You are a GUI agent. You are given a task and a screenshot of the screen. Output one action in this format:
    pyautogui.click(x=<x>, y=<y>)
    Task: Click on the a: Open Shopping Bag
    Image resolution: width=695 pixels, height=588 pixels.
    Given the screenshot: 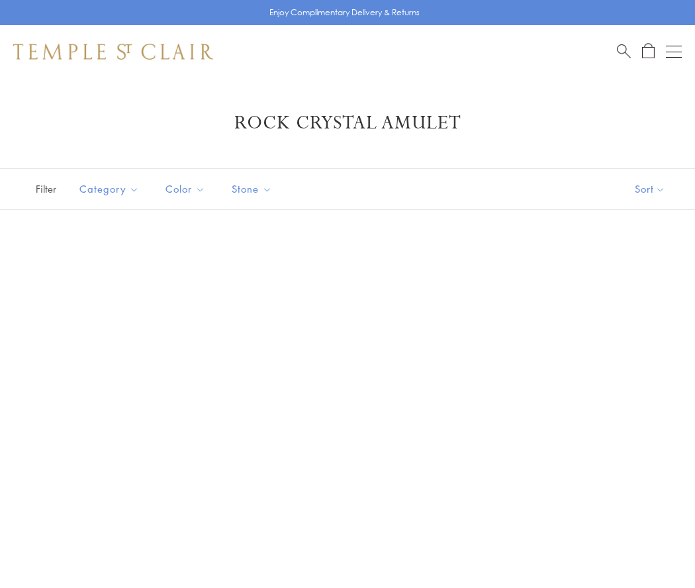 What is the action you would take?
    pyautogui.click(x=648, y=51)
    